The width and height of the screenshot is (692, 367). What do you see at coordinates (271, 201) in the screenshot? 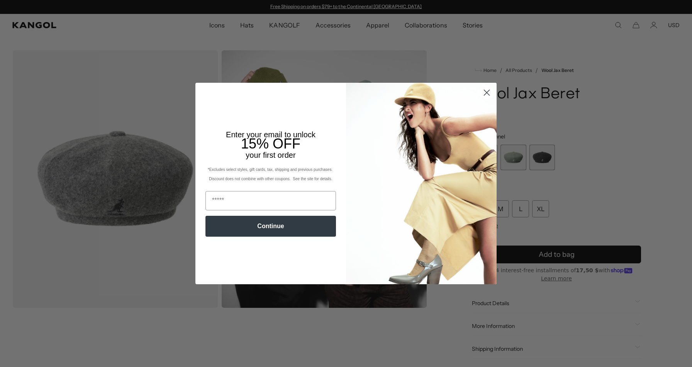
I see `input: Email` at bounding box center [271, 201].